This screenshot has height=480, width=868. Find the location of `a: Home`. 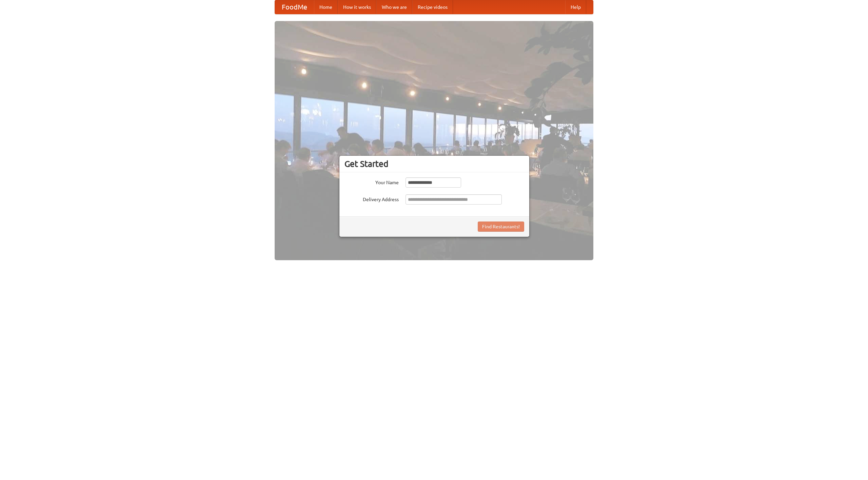

a: Home is located at coordinates (326, 7).